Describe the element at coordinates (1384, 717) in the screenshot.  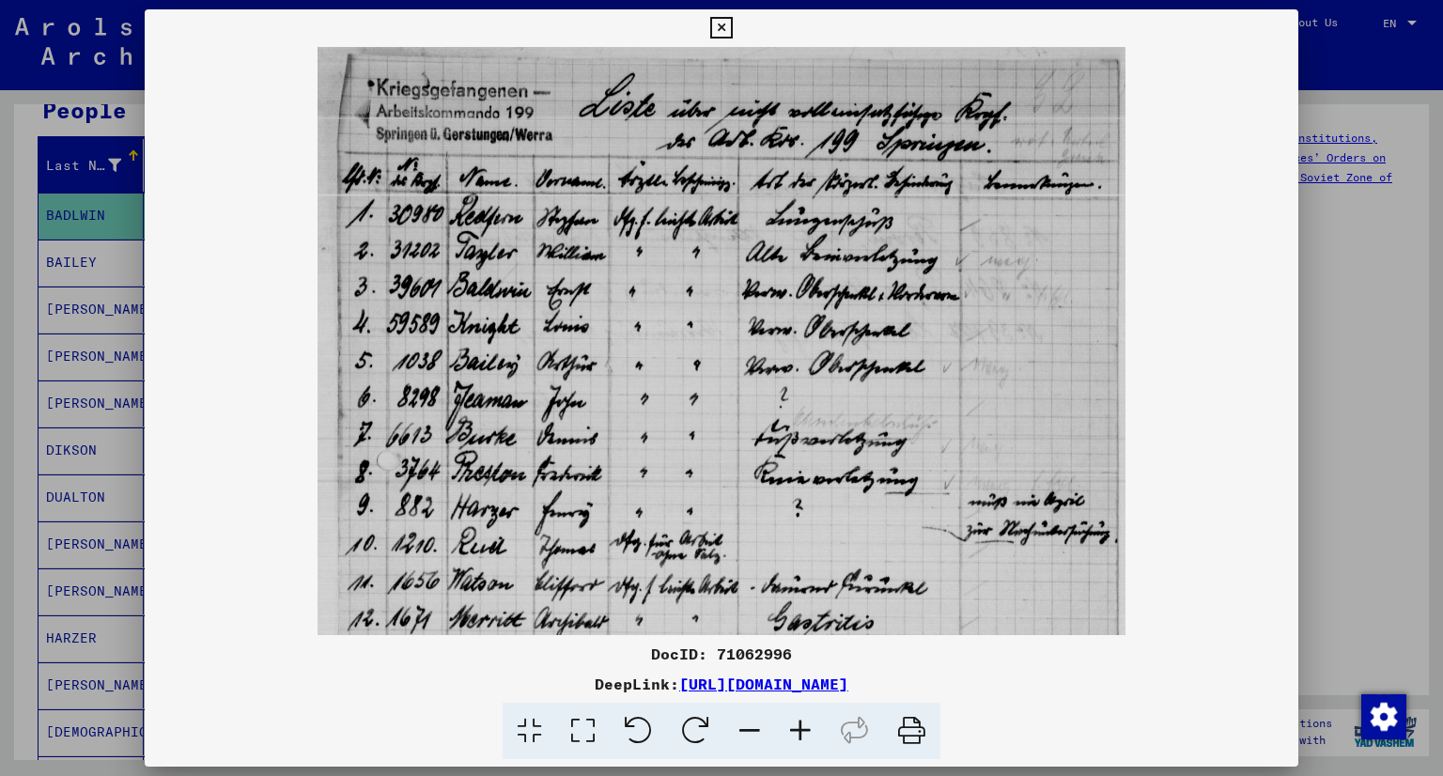
I see `img: Change consent` at that location.